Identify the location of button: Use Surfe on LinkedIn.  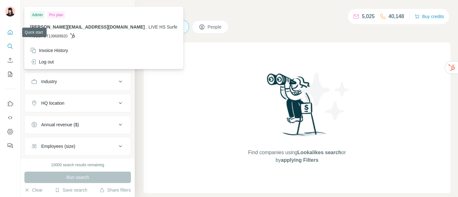
(10, 104).